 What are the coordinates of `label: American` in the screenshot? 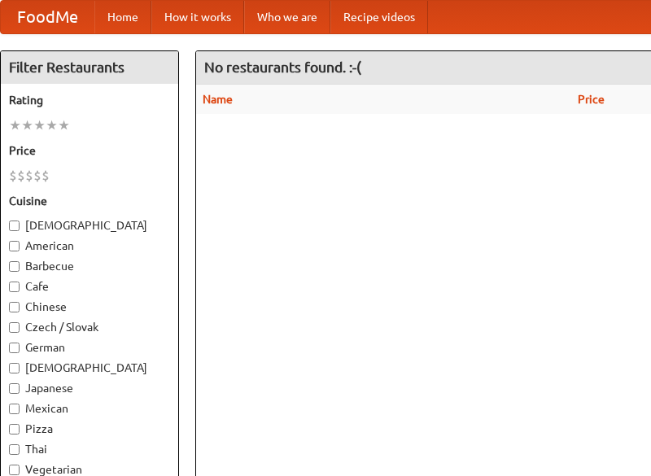 It's located at (90, 246).